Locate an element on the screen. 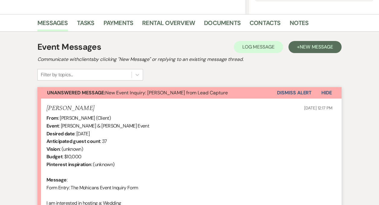 The width and height of the screenshot is (379, 205). b: From is located at coordinates (52, 118).